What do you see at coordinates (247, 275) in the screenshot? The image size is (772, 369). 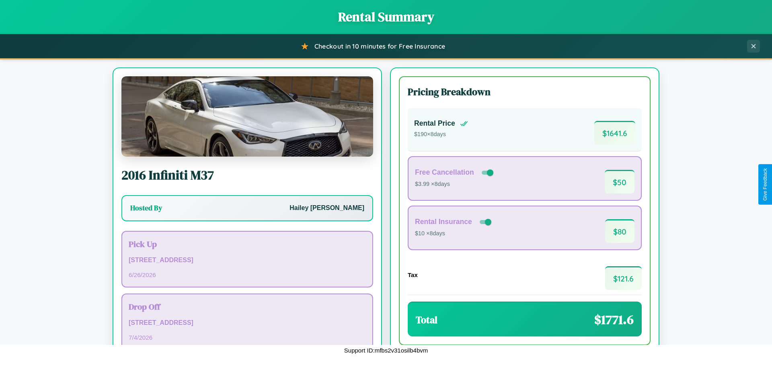 I see `p: 6 / 26 / 2026` at bounding box center [247, 275].